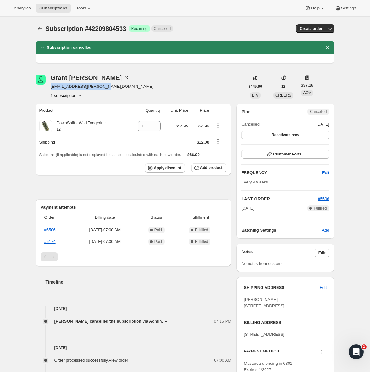  What do you see at coordinates (285, 135) in the screenshot?
I see `span: Reactivate now` at bounding box center [285, 135].